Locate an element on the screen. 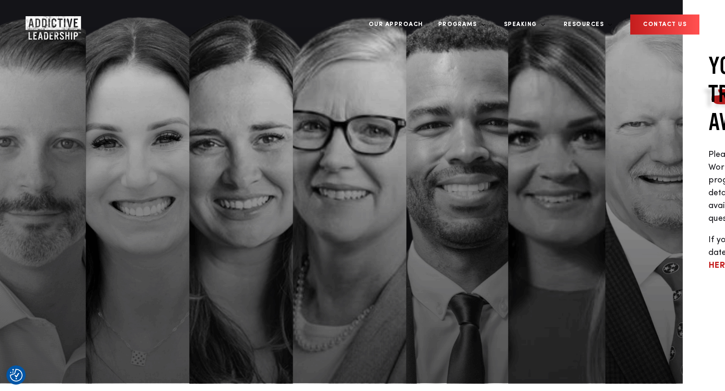 Image resolution: width=725 pixels, height=391 pixels. a: Programs is located at coordinates (459, 24).